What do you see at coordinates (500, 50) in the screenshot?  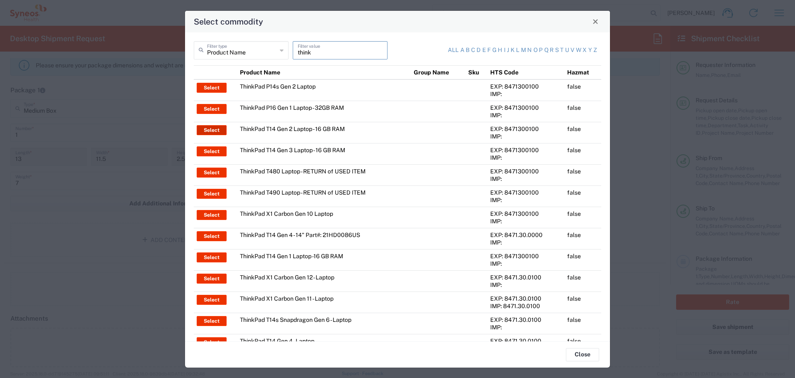 I see `a: h` at bounding box center [500, 50].